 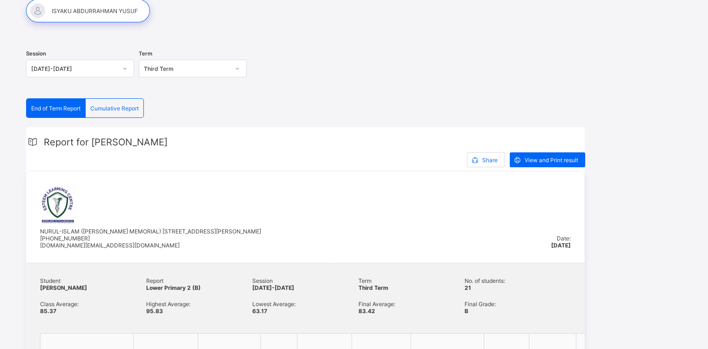 I want to click on span: Class Average:, so click(x=93, y=304).